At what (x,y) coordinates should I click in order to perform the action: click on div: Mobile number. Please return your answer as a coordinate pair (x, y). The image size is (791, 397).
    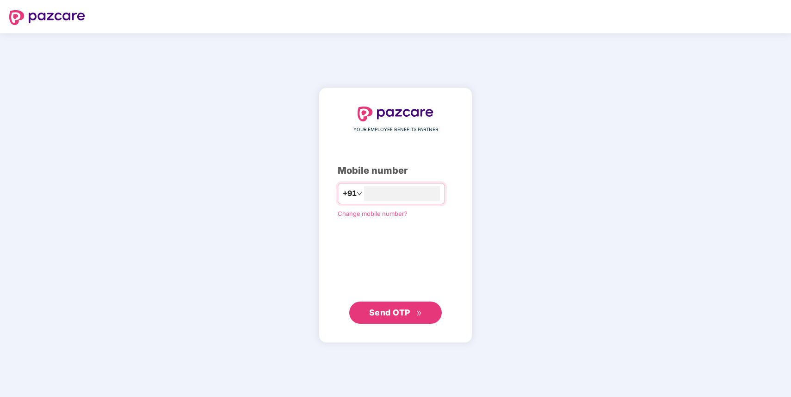
    Looking at the image, I should click on (396, 170).